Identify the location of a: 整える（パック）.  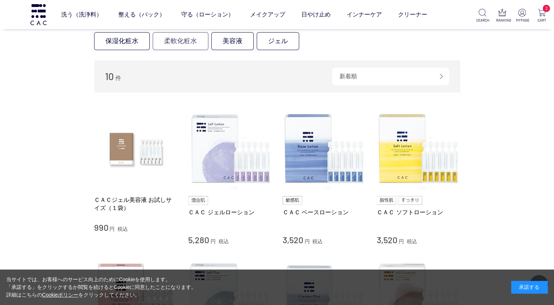
(141, 15).